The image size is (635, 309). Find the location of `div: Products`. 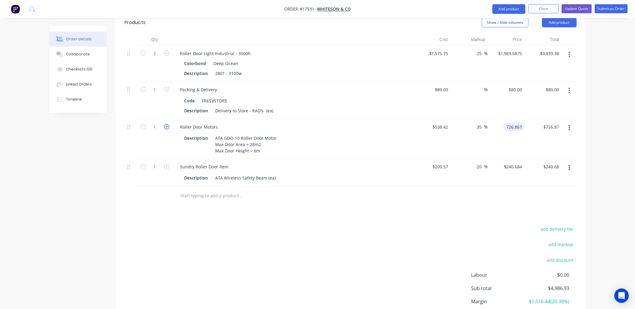

div: Products is located at coordinates (135, 23).